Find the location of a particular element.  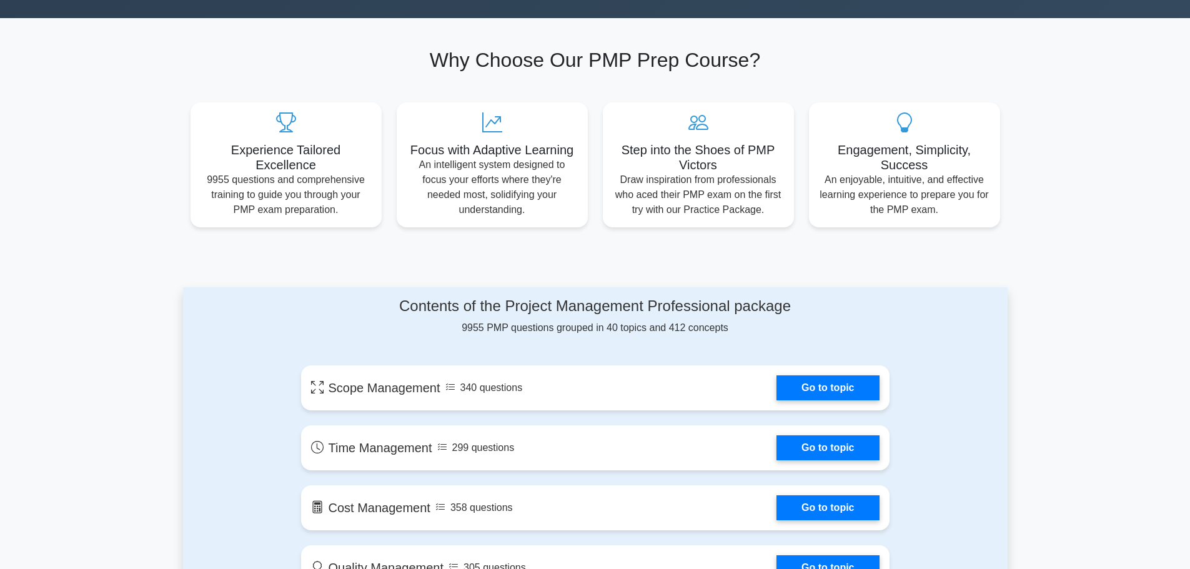

h5: Step into the Shoes of PMP Victors is located at coordinates (698, 157).